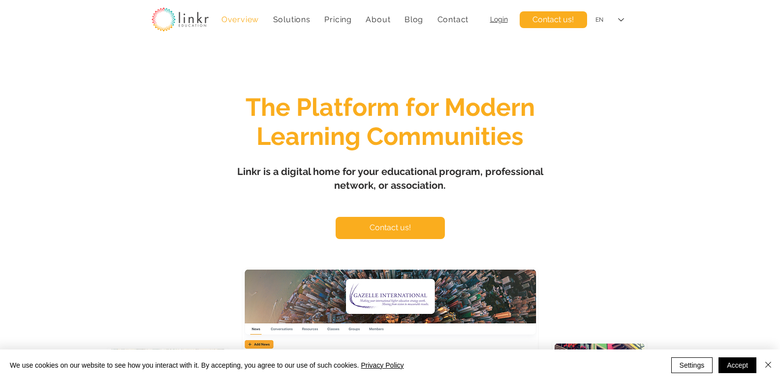 Image resolution: width=780 pixels, height=381 pixels. What do you see at coordinates (292, 19) in the screenshot?
I see `span: Solutions` at bounding box center [292, 19].